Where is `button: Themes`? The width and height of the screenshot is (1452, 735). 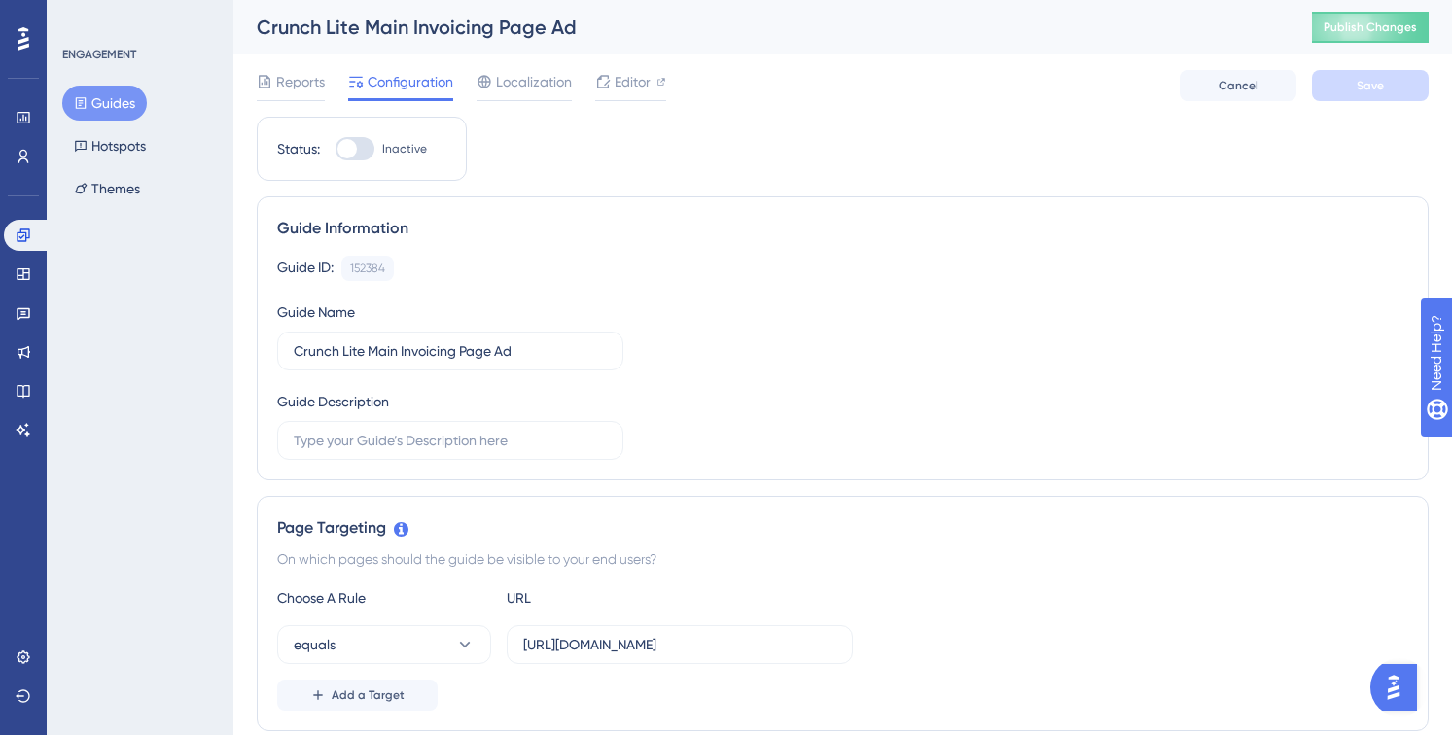
button: Themes is located at coordinates (107, 189).